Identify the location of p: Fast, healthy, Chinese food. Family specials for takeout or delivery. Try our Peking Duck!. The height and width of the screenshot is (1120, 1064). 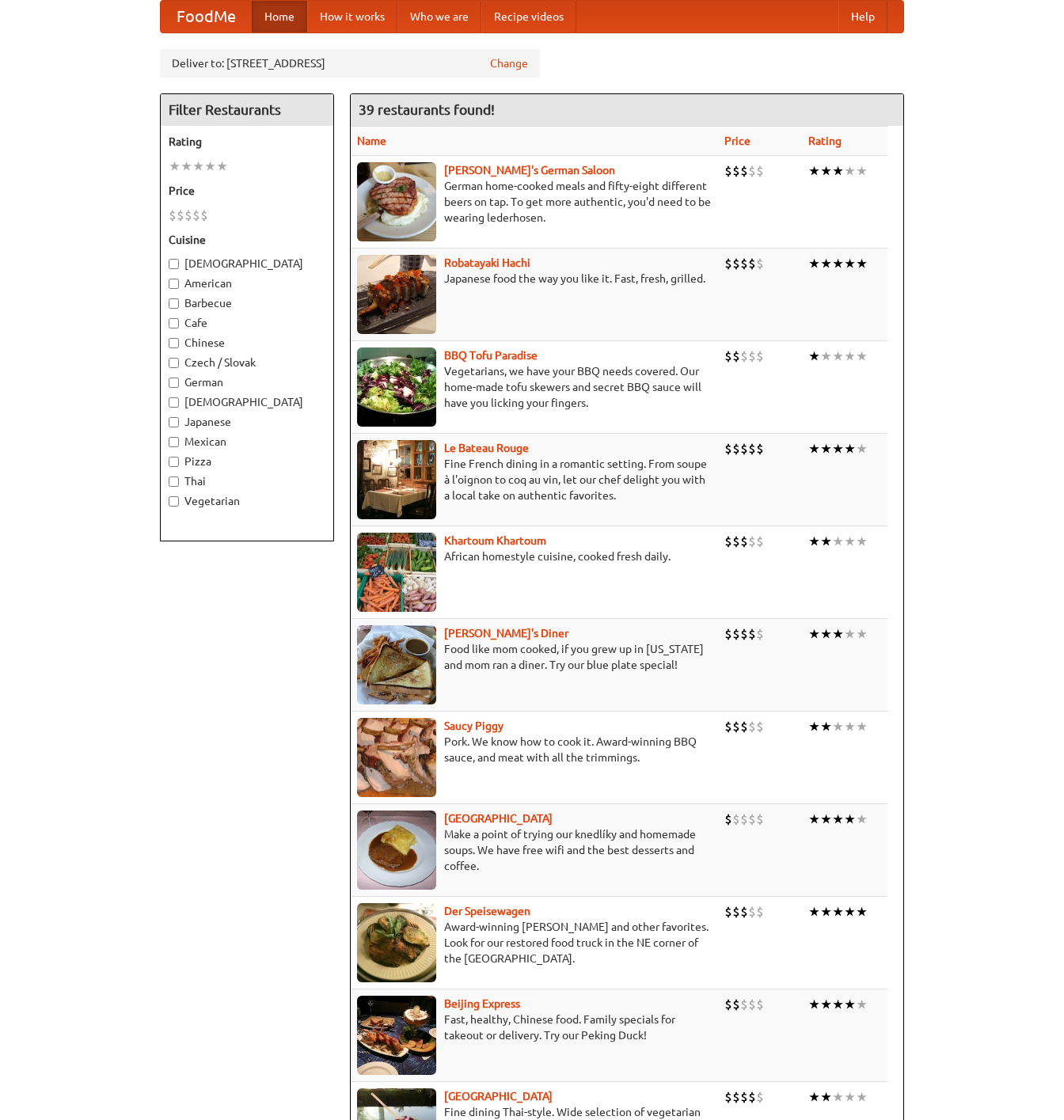
(534, 1027).